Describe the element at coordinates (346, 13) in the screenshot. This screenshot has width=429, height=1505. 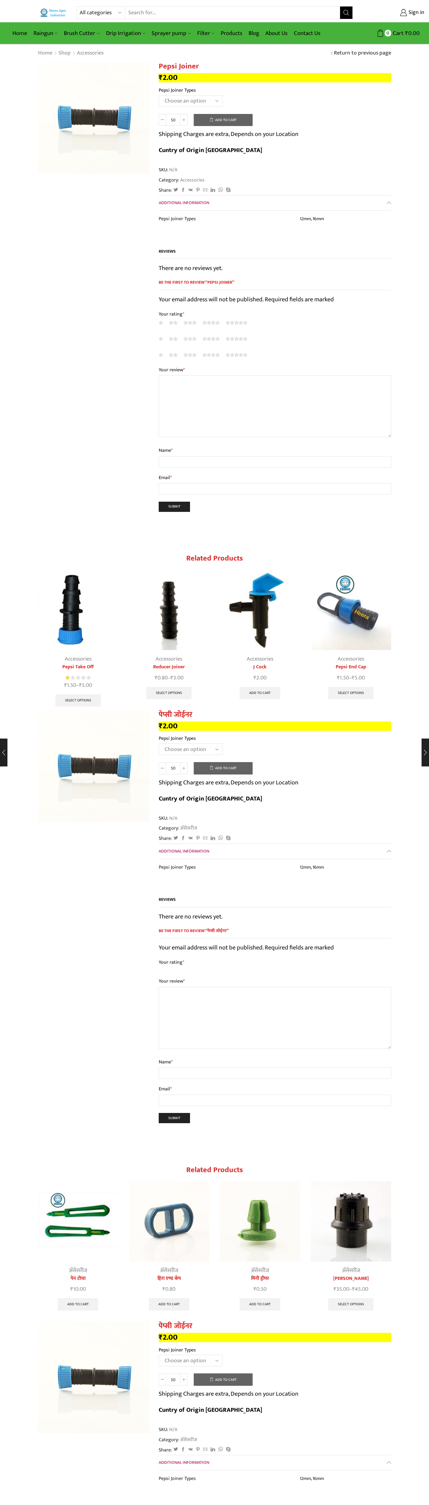
I see `button: Search button` at that location.